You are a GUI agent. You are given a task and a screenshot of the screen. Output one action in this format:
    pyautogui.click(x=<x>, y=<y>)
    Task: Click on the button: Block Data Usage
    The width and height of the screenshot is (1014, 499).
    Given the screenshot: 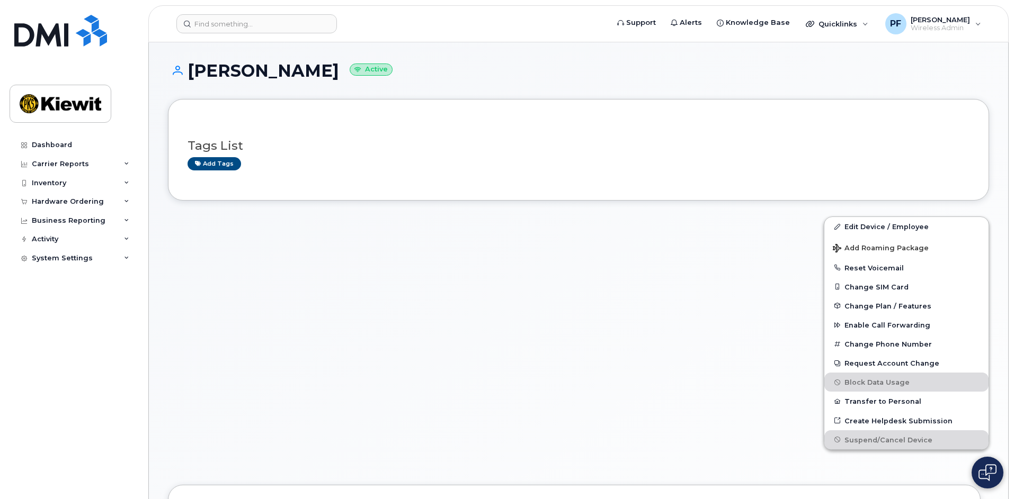 What is the action you would take?
    pyautogui.click(x=906, y=382)
    